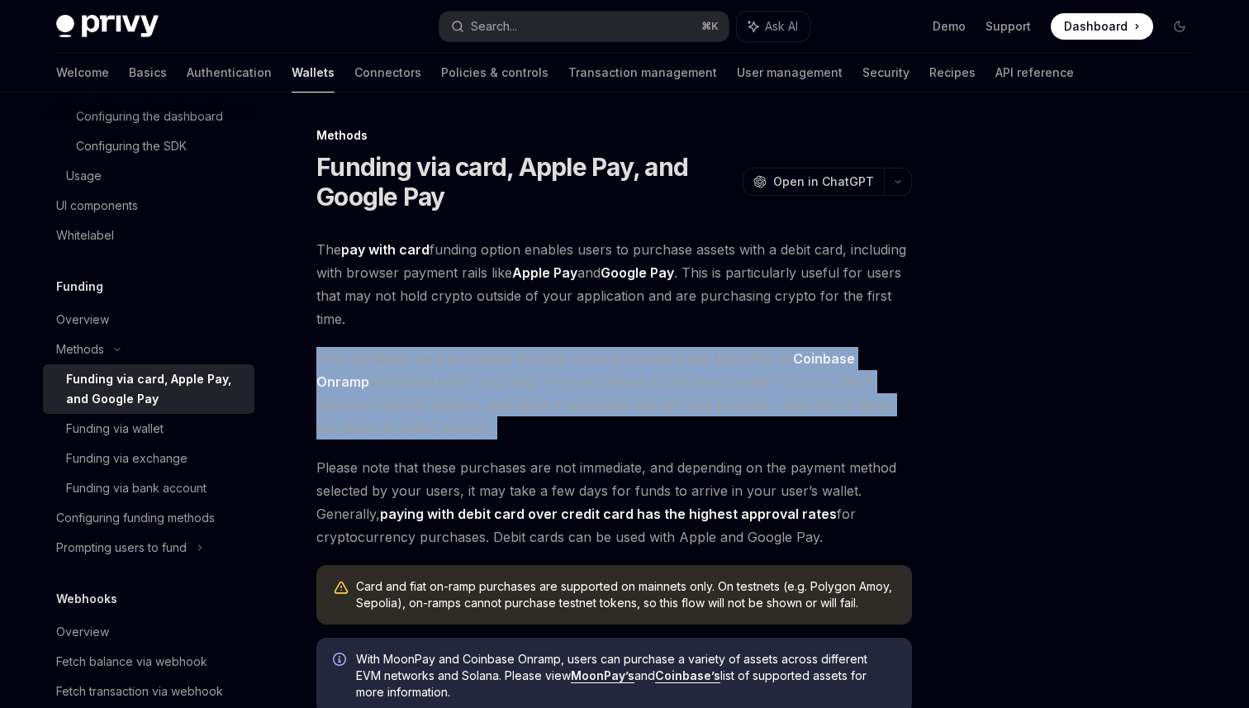 The image size is (1249, 708). I want to click on div: Funding via card, Apple Pay, and Google Pay, so click(155, 389).